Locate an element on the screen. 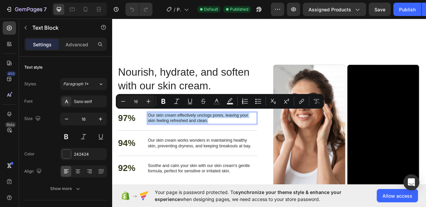 The image size is (426, 207). div: Publish is located at coordinates (407, 9).